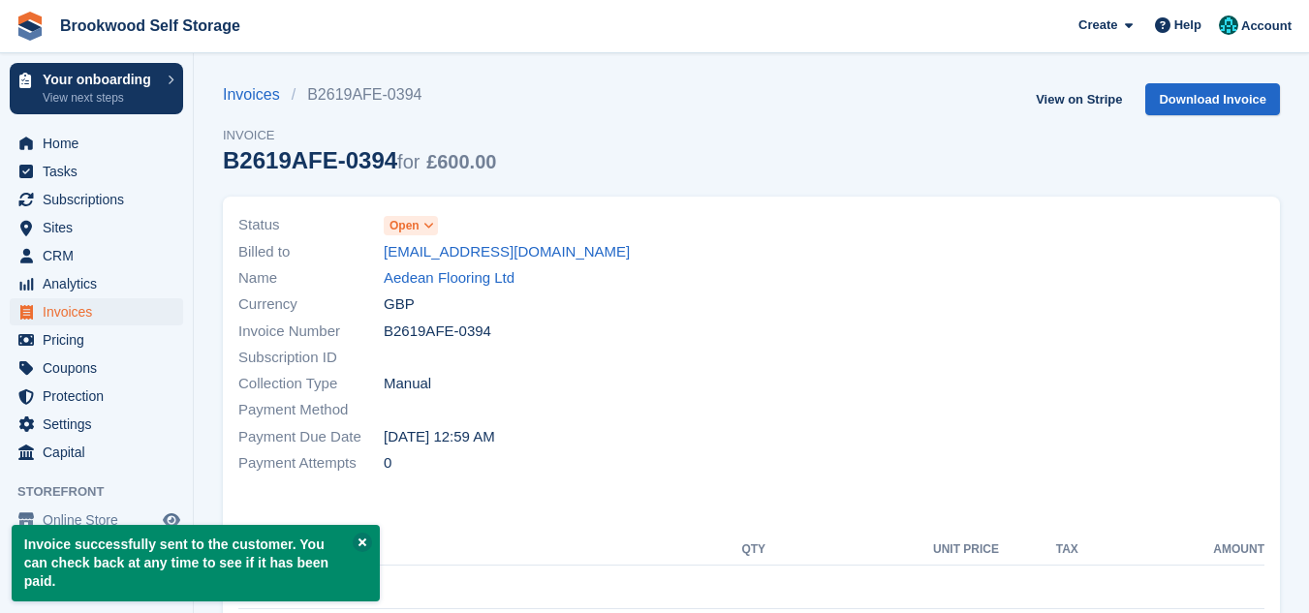  Describe the element at coordinates (359, 136) in the screenshot. I see `span: Invoice` at that location.